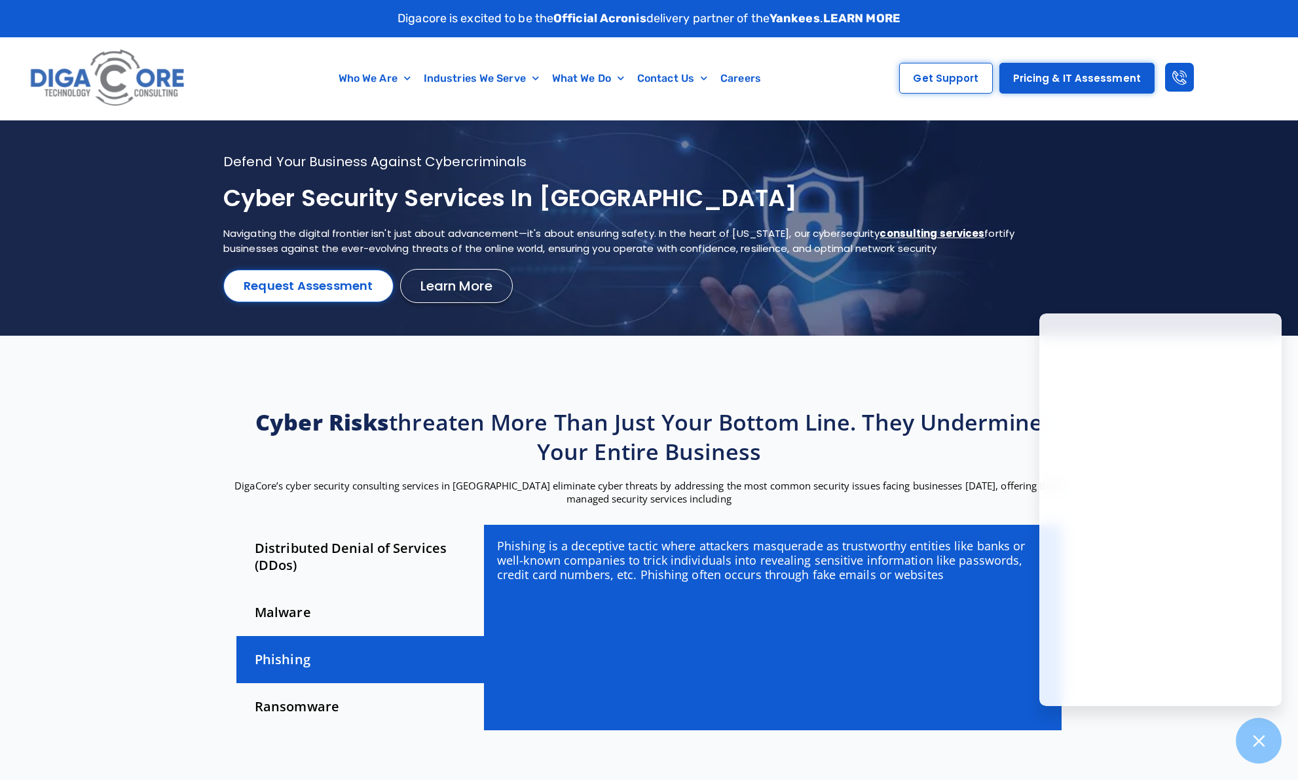  I want to click on nav: Menu, so click(550, 79).